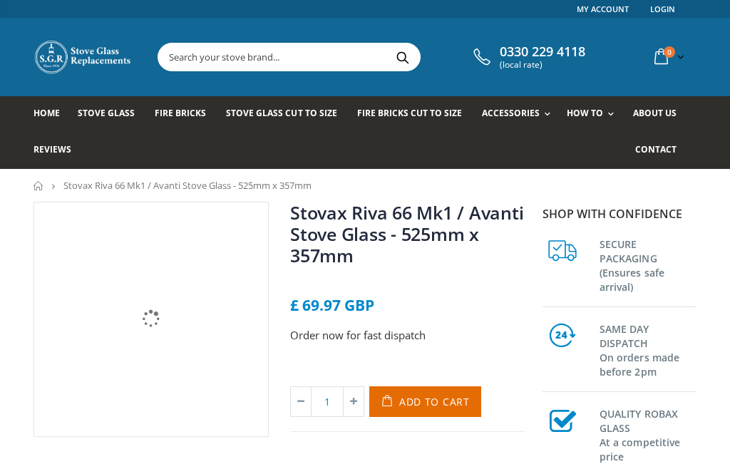  I want to click on a: Accessories, so click(520, 114).